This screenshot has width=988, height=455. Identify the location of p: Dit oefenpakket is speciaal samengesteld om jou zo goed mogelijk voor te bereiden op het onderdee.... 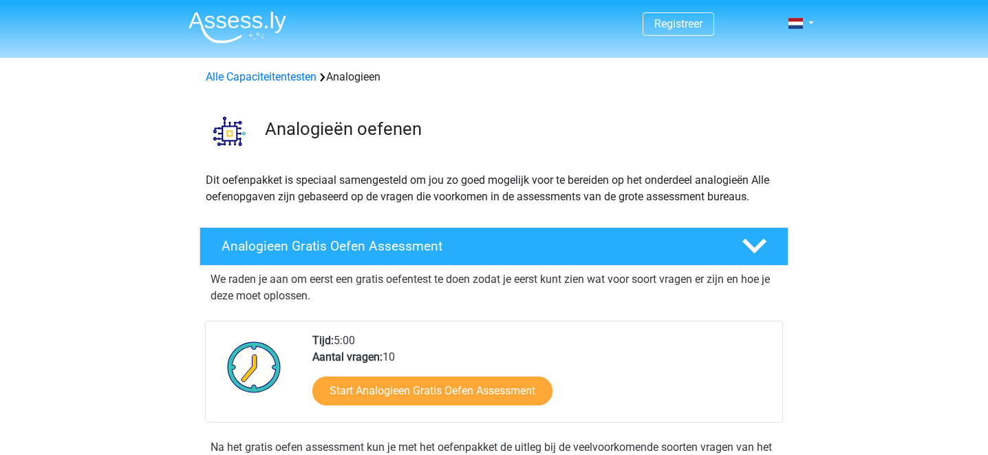
(494, 189).